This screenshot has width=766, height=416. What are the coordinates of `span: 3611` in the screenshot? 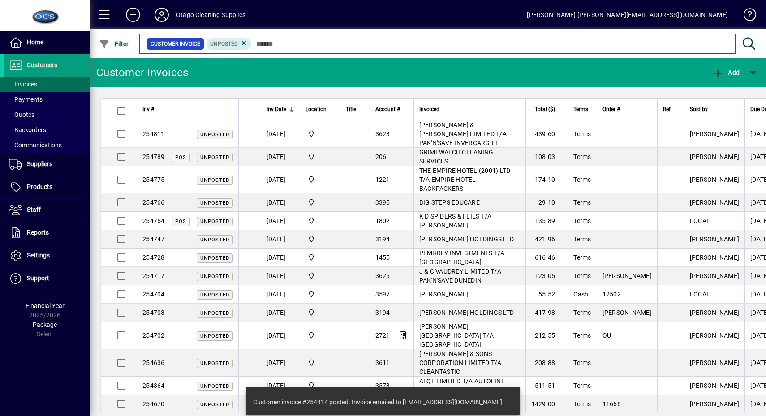 It's located at (383, 363).